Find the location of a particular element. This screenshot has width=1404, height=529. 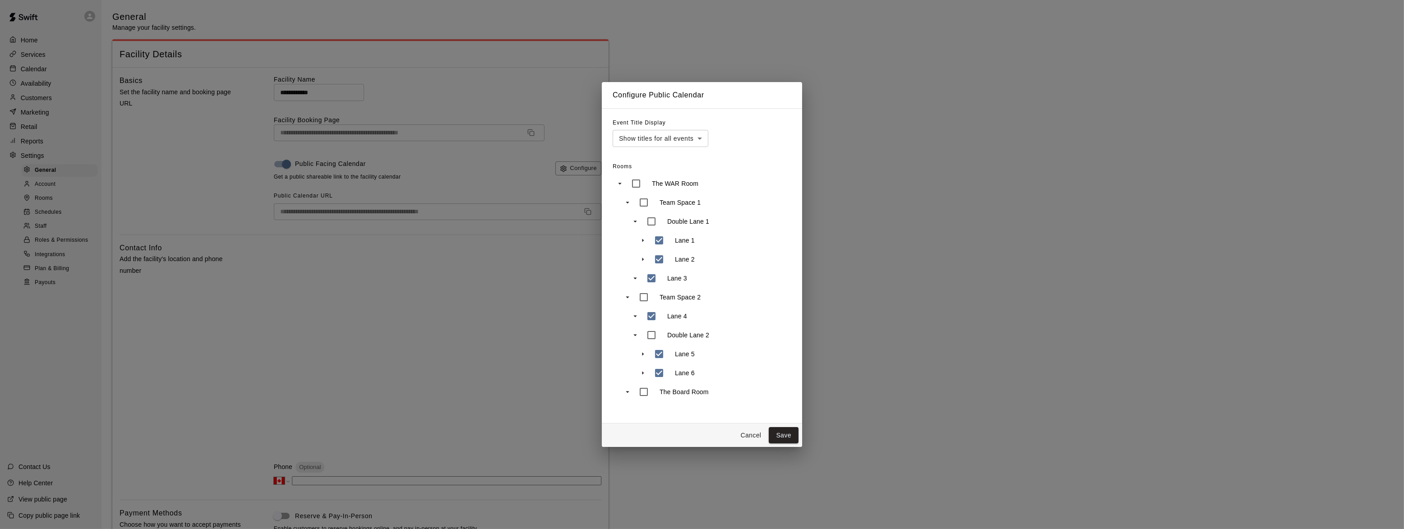

p: Team Space 2 is located at coordinates (680, 297).